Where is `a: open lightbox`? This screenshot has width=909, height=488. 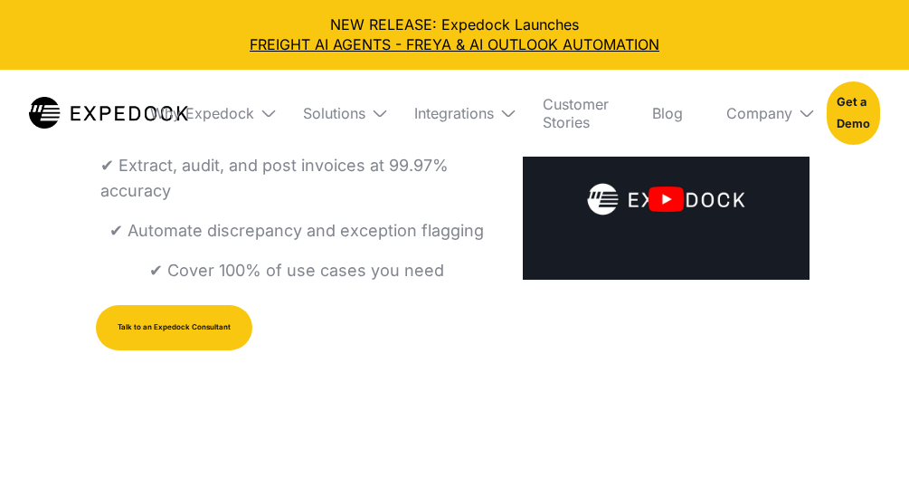
a: open lightbox is located at coordinates (666, 199).